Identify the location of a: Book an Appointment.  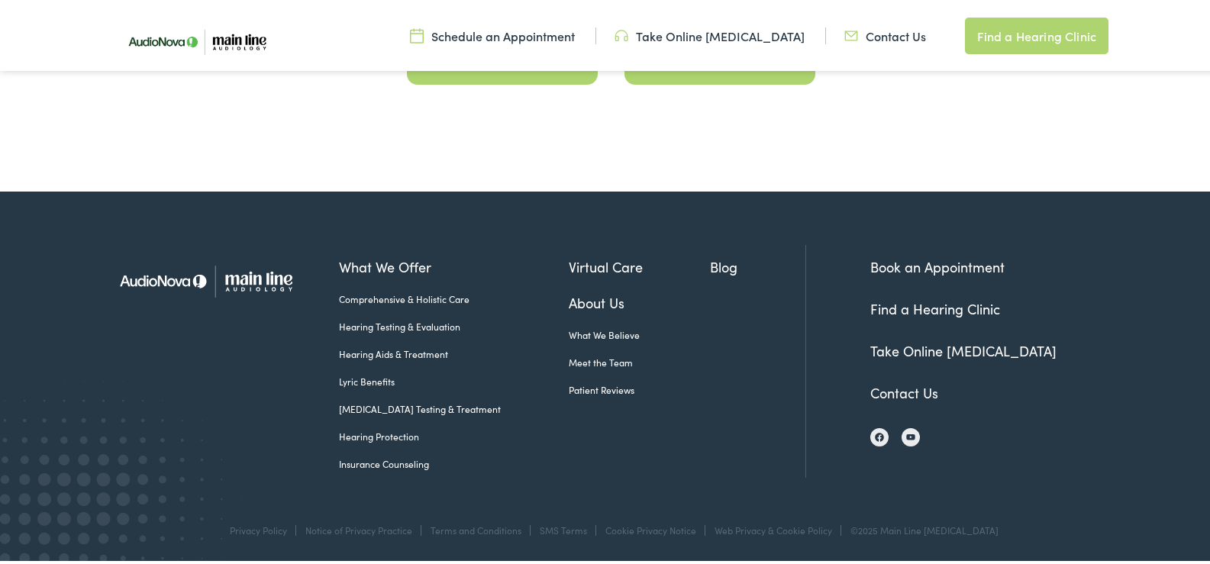
(937, 264).